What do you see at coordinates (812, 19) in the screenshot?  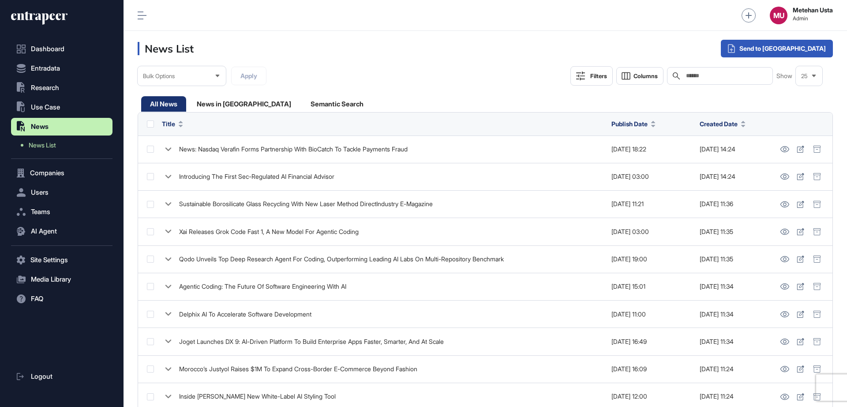 I see `span: Admin` at bounding box center [812, 19].